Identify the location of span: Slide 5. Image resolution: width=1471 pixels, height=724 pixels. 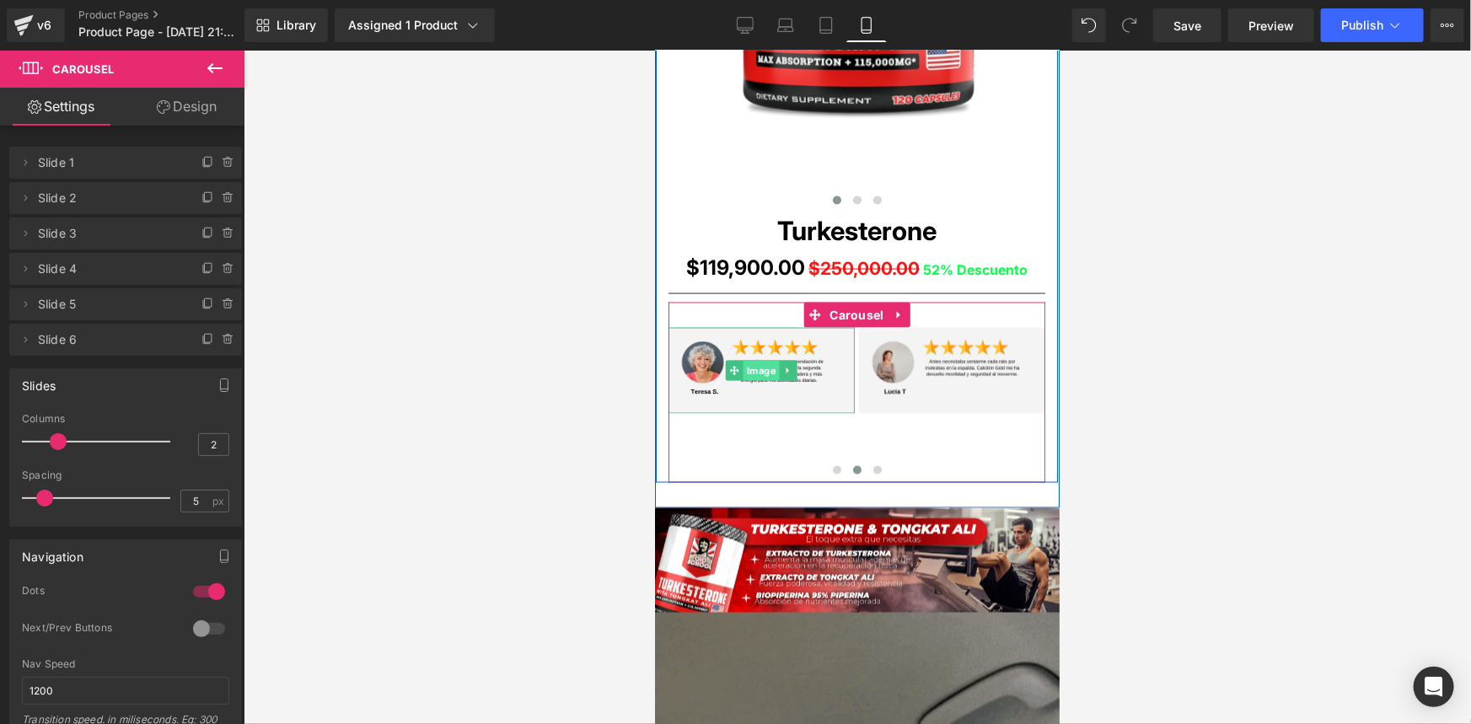
(109, 304).